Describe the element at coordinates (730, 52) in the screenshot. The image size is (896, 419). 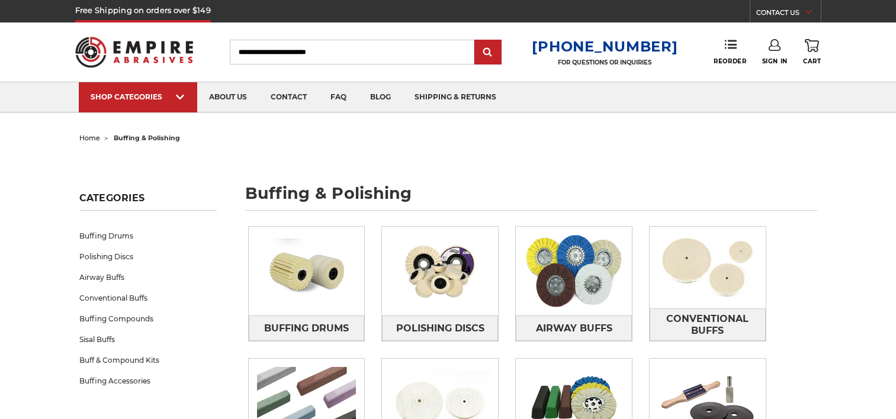
I see `a: Reorder` at that location.